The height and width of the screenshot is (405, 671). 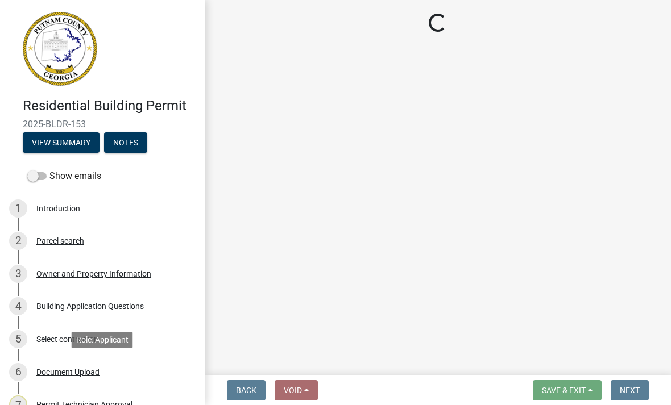 I want to click on div: Document Upload, so click(x=68, y=372).